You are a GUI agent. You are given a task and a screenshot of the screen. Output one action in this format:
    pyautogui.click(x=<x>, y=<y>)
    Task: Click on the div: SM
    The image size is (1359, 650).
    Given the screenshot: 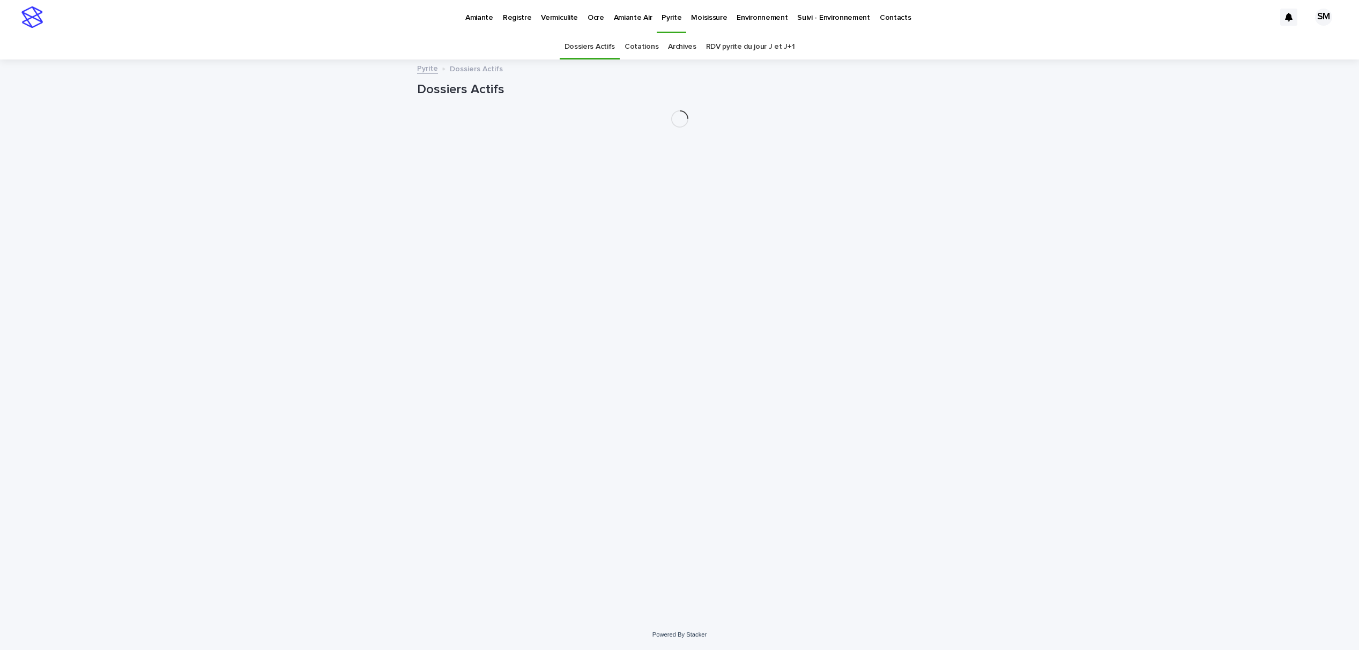 What is the action you would take?
    pyautogui.click(x=1324, y=17)
    